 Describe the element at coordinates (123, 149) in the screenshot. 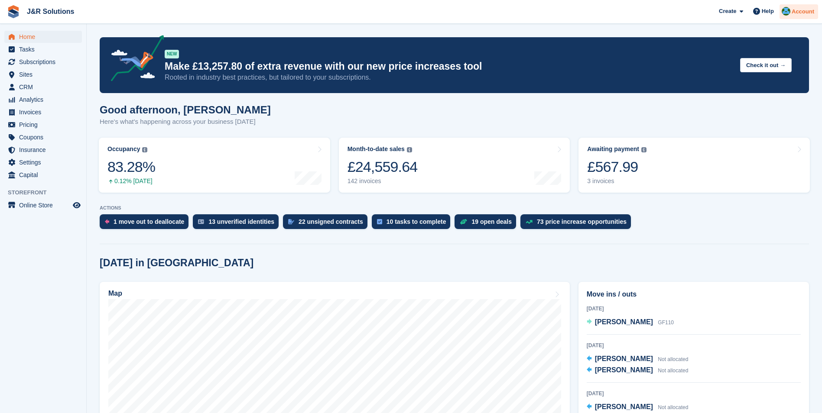

I see `div: Occupancy` at that location.